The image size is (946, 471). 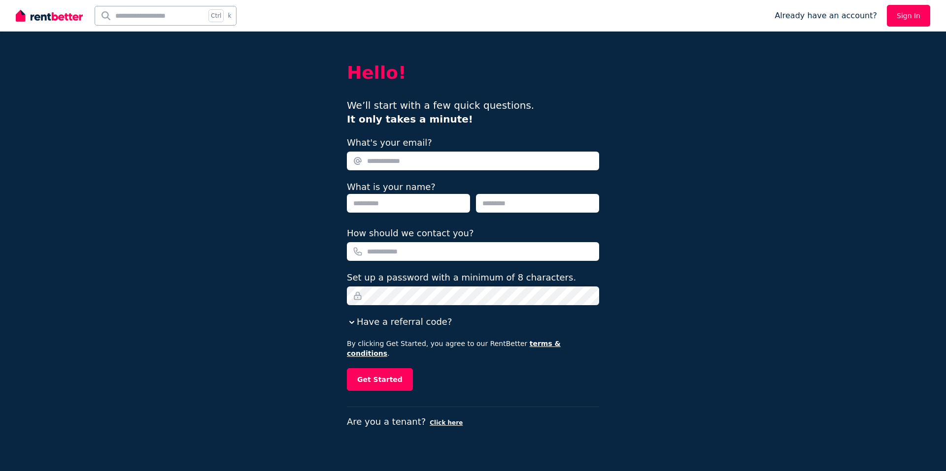 I want to click on img: RentBetter, so click(x=49, y=16).